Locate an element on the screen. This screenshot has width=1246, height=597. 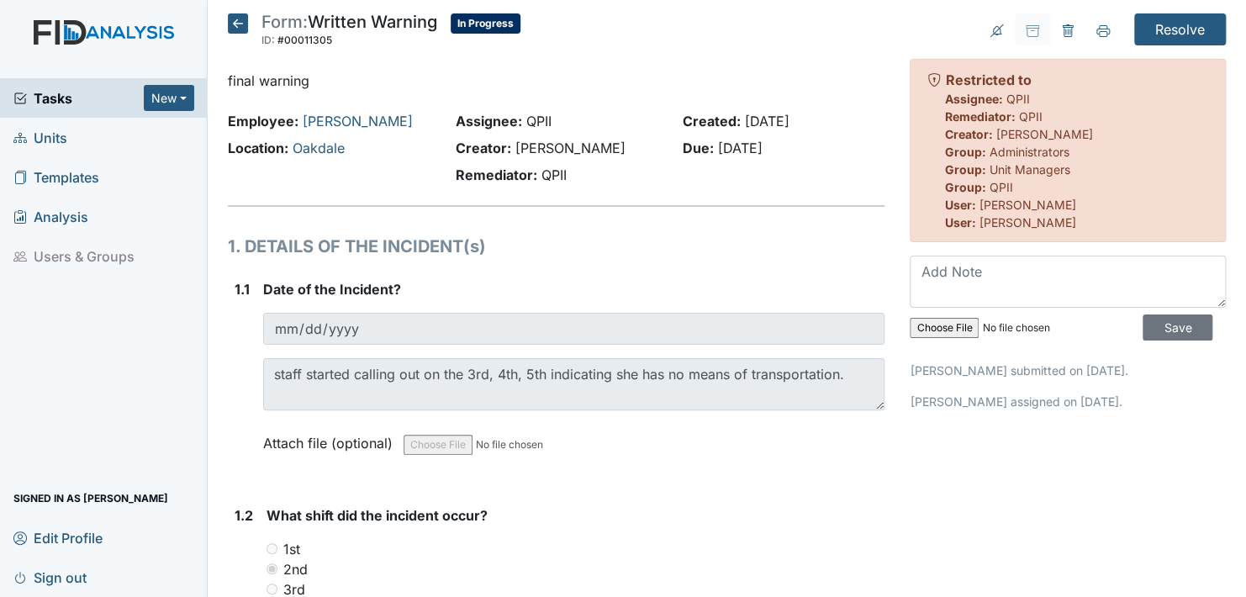
label: 1.2 is located at coordinates (244, 515).